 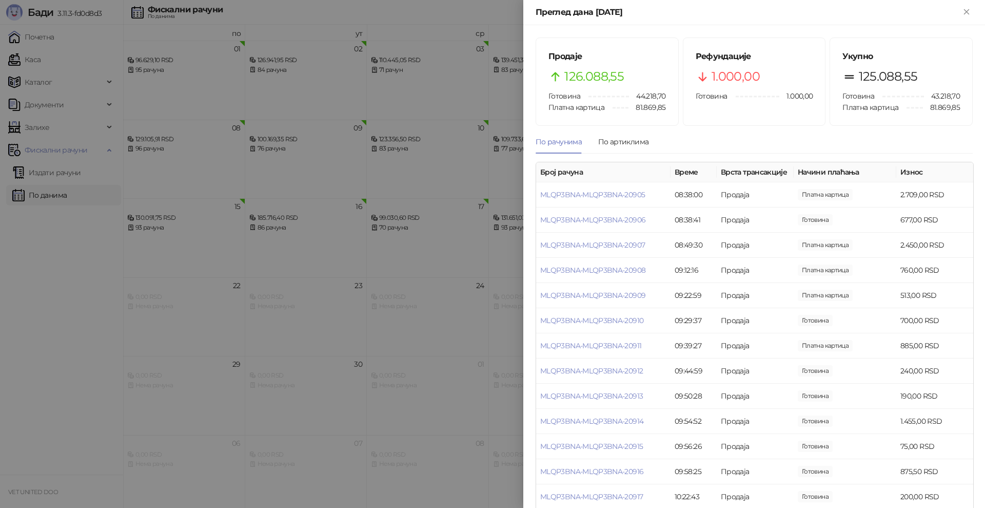 What do you see at coordinates (825, 270) in the screenshot?
I see `span: 760,00` at bounding box center [825, 270].